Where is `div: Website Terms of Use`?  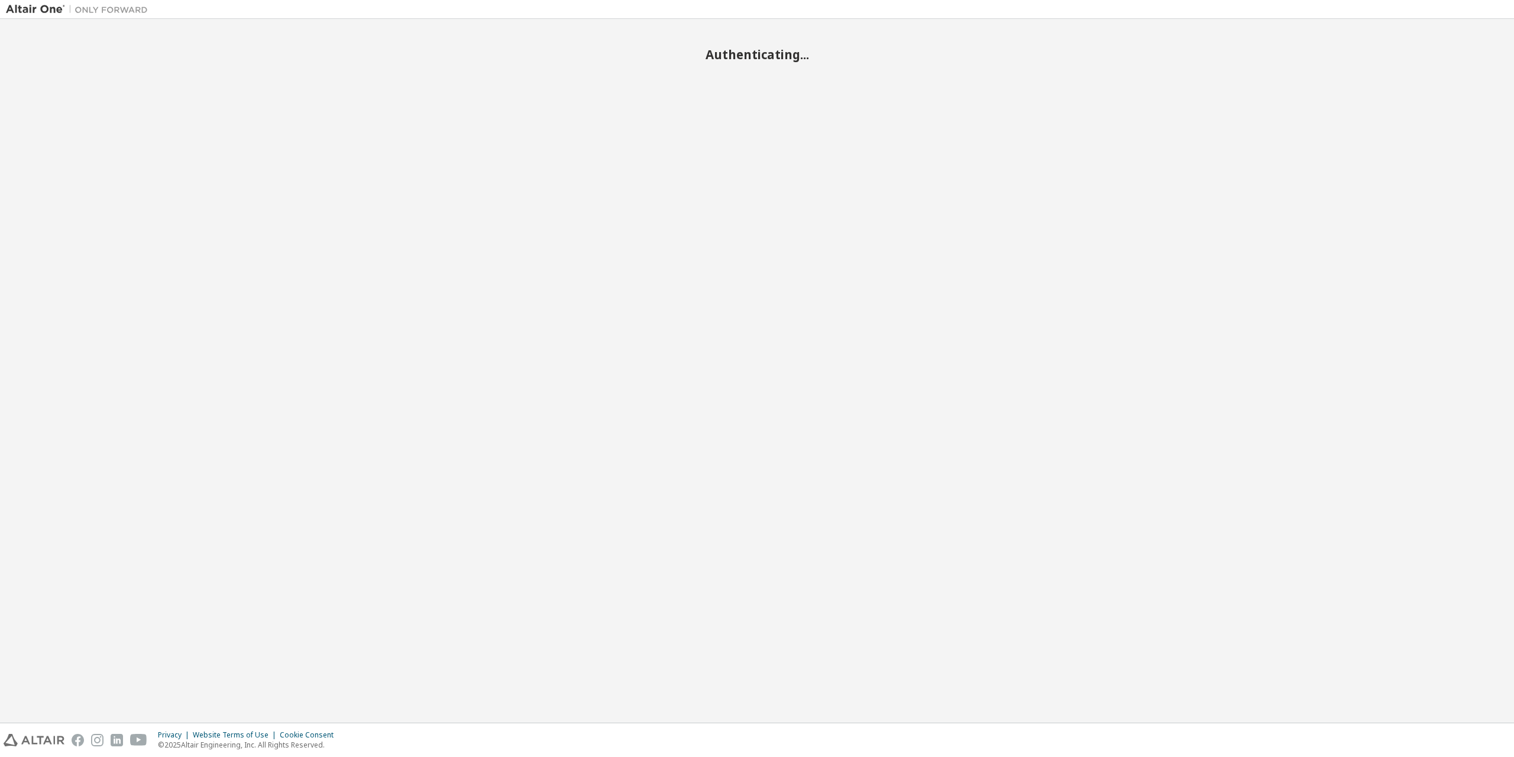
div: Website Terms of Use is located at coordinates (236, 735).